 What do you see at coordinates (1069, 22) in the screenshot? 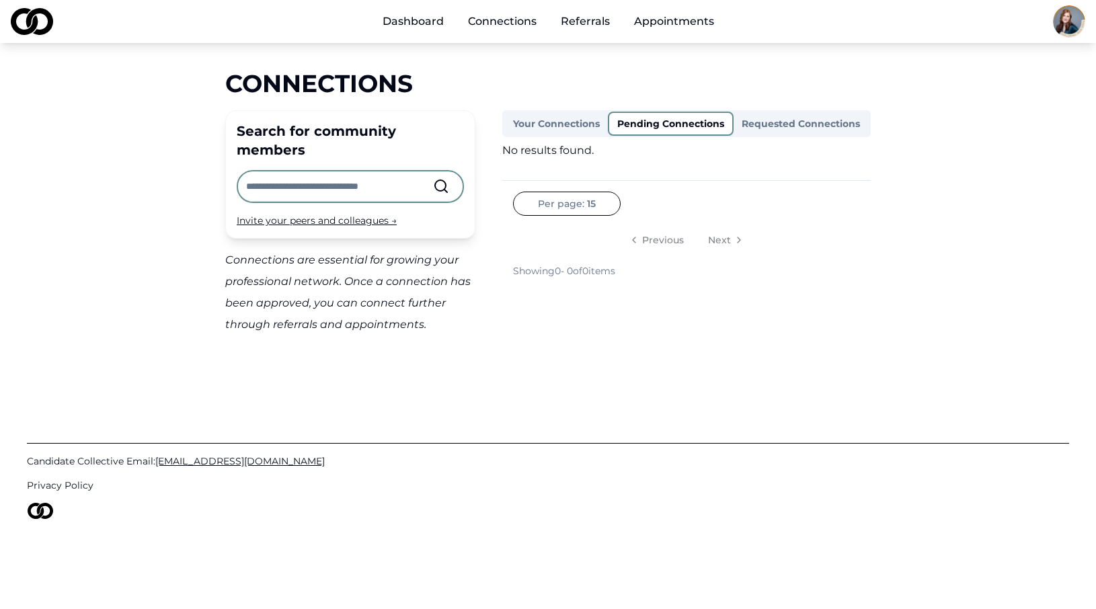
I see `img: 5fcdc41b-756d-4ef2-bed5-7501b063043f-Hannah%20Gross%20LinkedIn-profile_picture.png` at bounding box center [1069, 22].